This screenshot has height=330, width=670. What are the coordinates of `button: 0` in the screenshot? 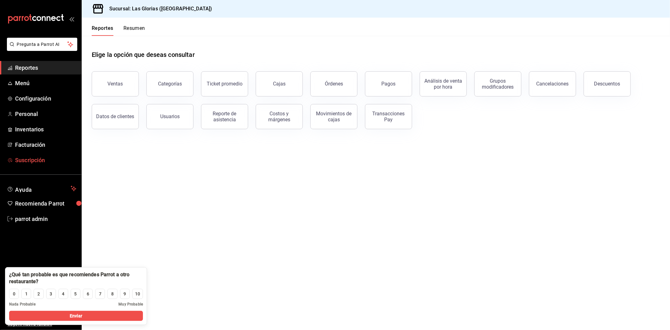 It's located at (14, 294).